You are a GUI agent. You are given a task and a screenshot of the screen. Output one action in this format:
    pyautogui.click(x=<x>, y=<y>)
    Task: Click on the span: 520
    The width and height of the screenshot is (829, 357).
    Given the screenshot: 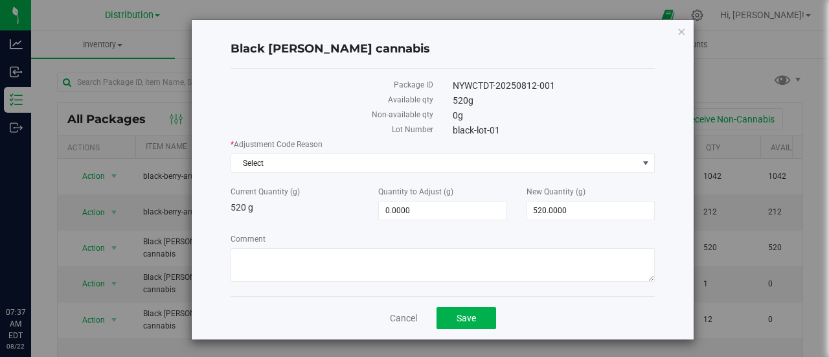 What is the action you would take?
    pyautogui.click(x=463, y=100)
    